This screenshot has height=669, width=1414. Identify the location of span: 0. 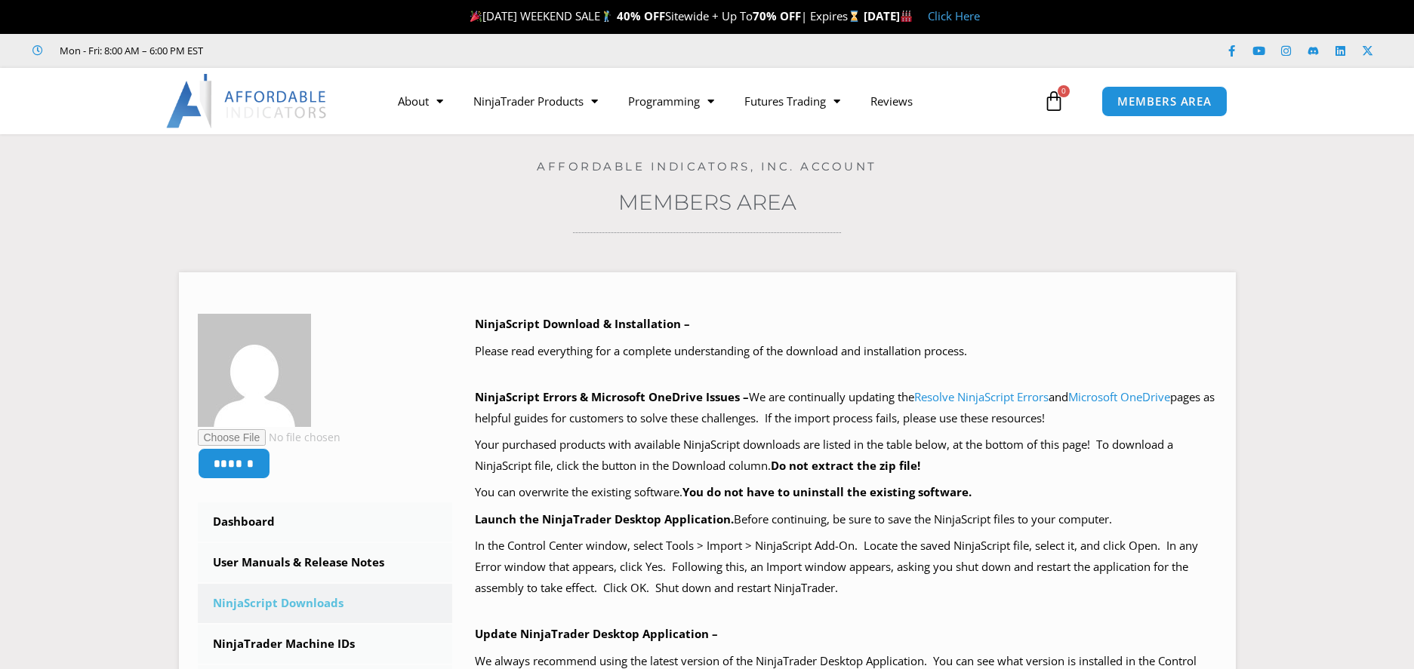
(1063, 91).